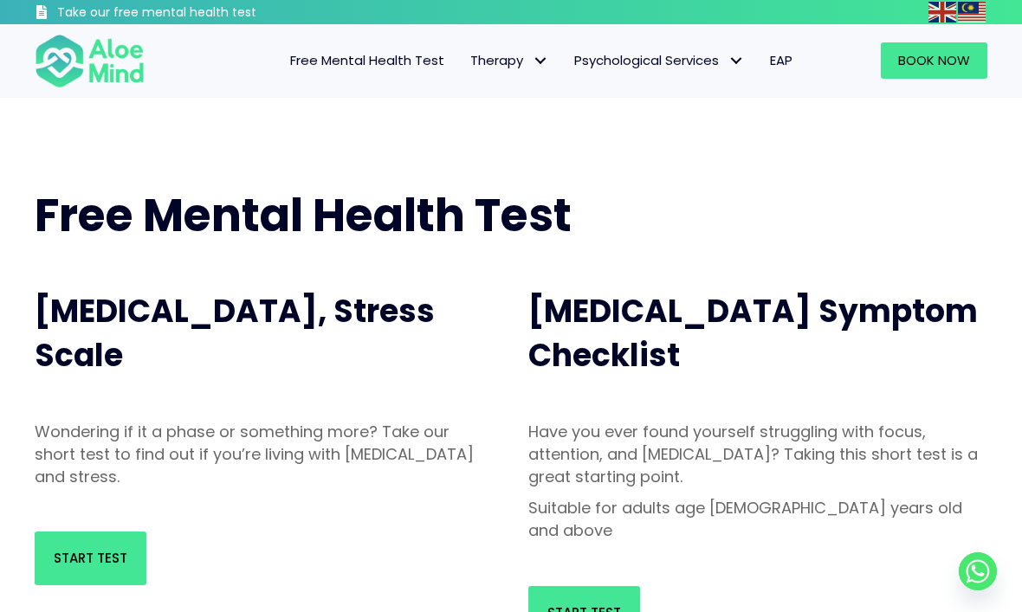 Image resolution: width=1022 pixels, height=612 pixels. Describe the element at coordinates (973, 11) in the screenshot. I see `a: Malay` at that location.